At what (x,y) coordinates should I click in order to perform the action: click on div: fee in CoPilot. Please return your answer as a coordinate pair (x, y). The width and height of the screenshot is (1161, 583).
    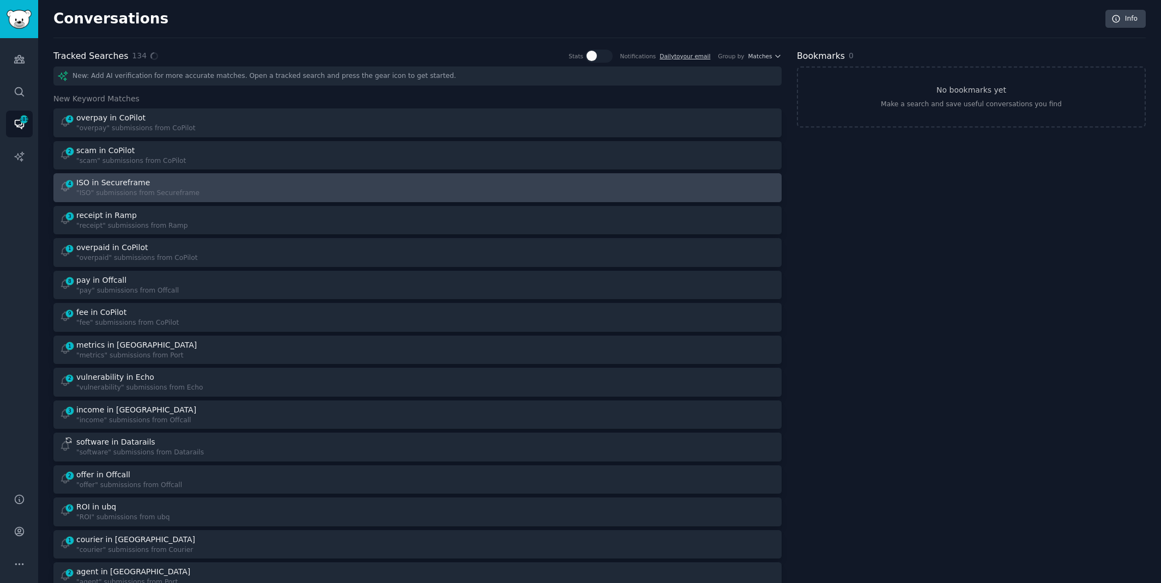
    Looking at the image, I should click on (101, 312).